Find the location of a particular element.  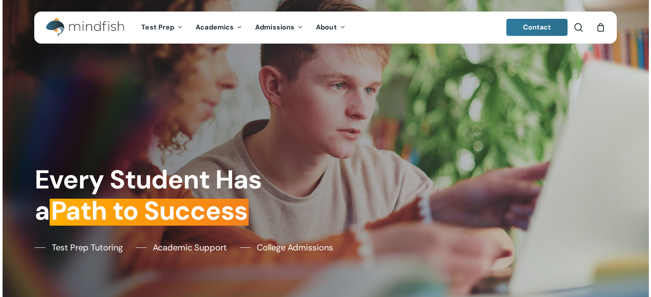

span: Academics is located at coordinates (214, 27).